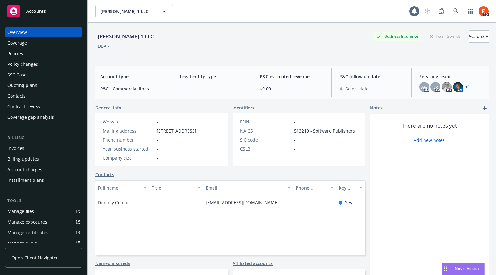 This screenshot has width=496, height=275. I want to click on div: Year business started, so click(128, 149).